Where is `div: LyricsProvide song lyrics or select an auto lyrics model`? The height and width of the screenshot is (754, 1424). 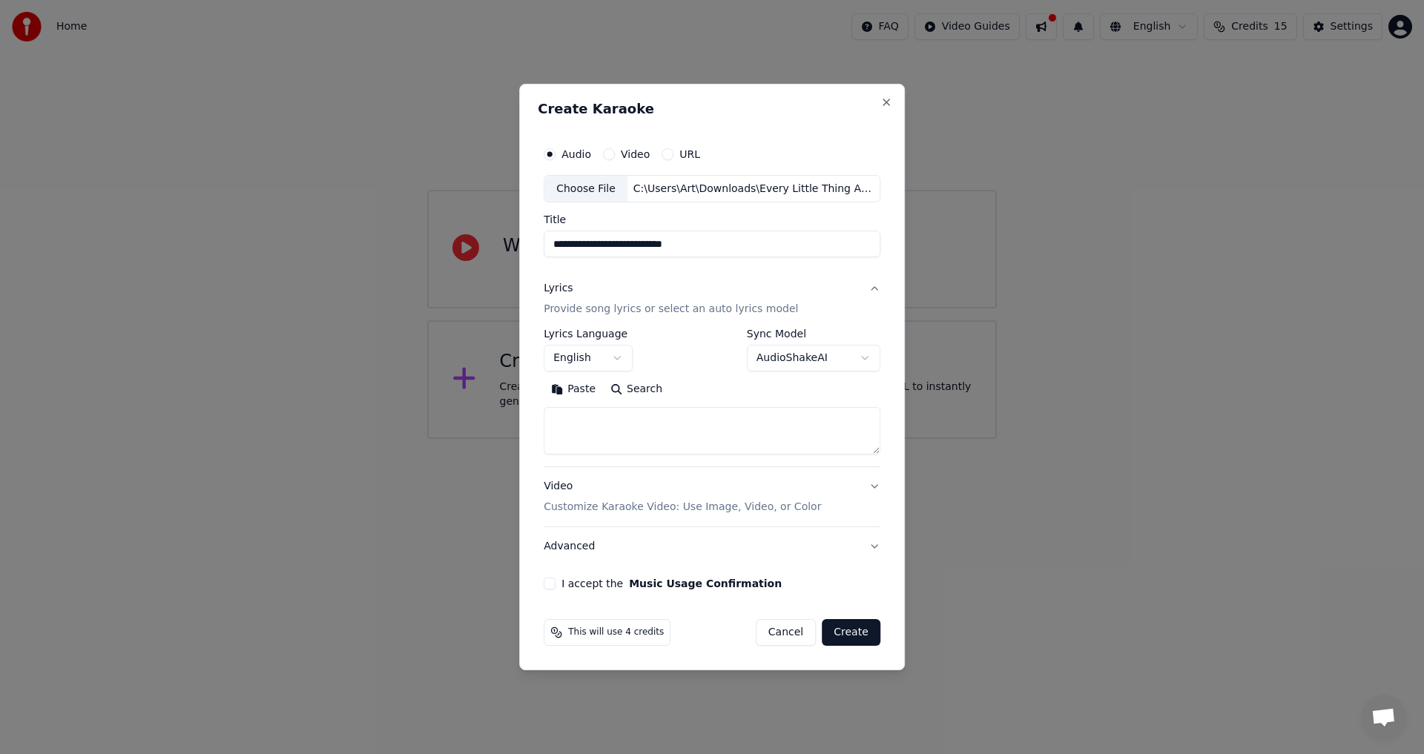
div: LyricsProvide song lyrics or select an auto lyrics model is located at coordinates (712, 398).